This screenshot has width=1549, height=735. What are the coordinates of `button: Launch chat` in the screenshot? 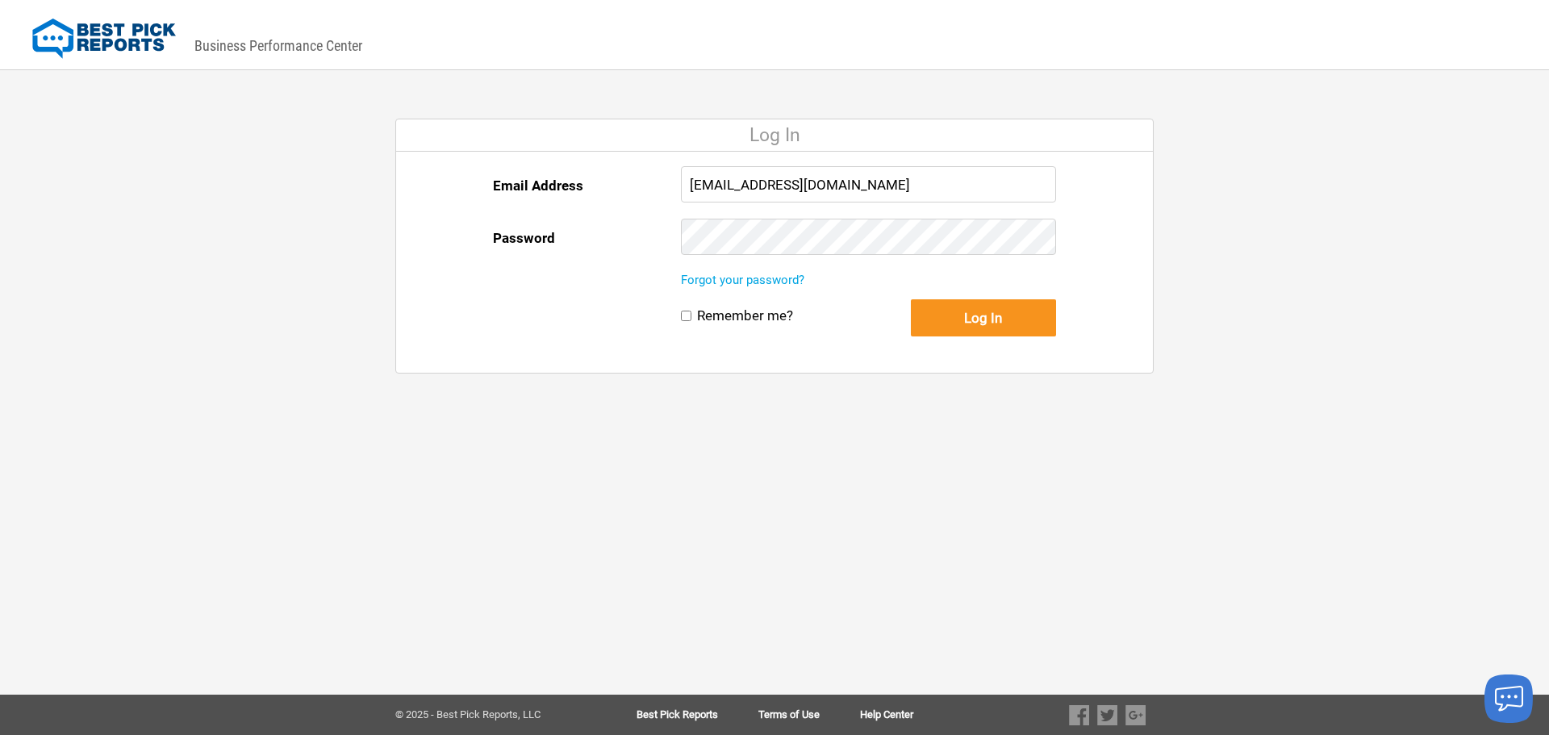 It's located at (1509, 699).